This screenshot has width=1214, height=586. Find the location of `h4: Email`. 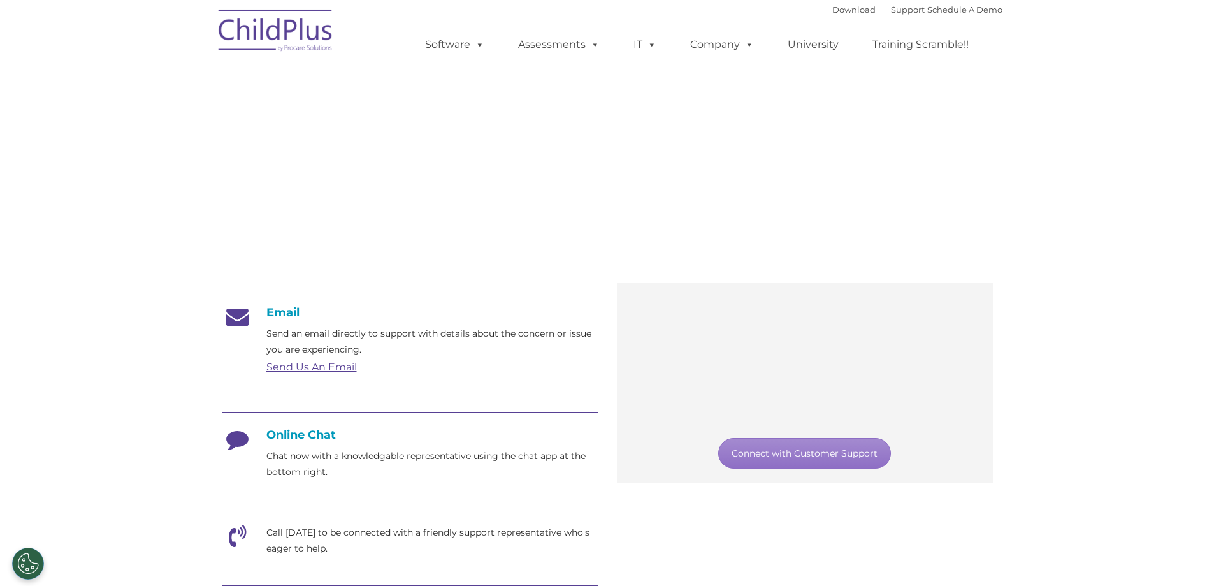

h4: Email is located at coordinates (410, 312).